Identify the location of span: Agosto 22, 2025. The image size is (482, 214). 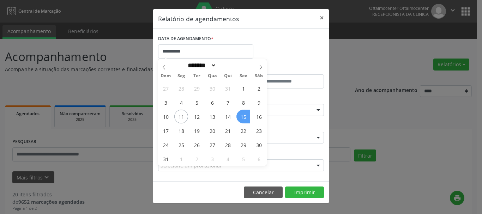
(243, 130).